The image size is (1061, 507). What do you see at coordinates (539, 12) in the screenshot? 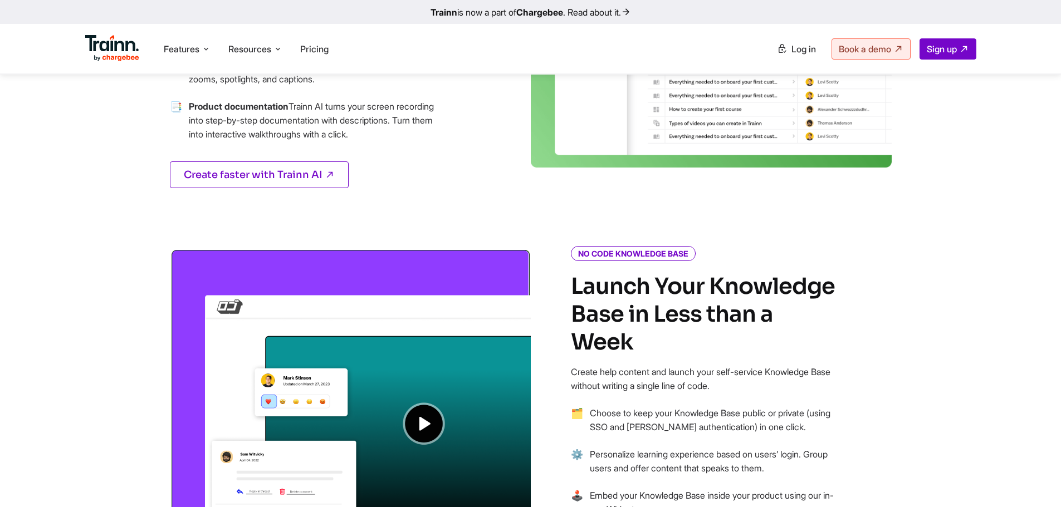
I see `b: Chargebee` at bounding box center [539, 12].